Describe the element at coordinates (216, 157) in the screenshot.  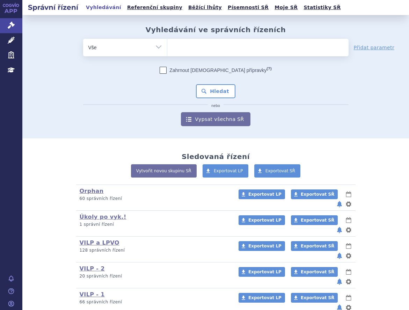
I see `h2: Sledovaná řízení` at that location.